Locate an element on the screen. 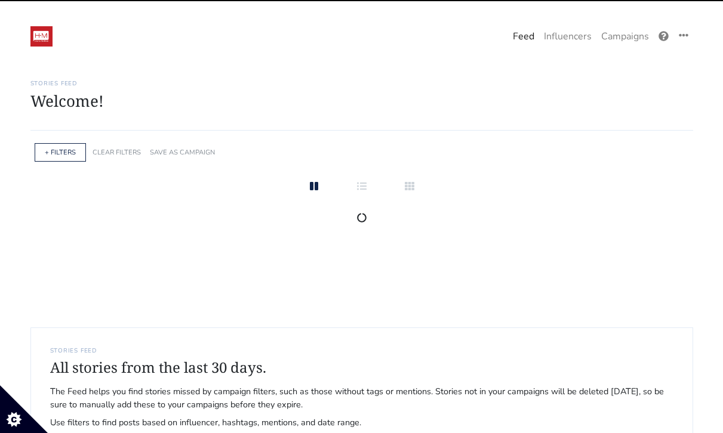  a: SAVE AS CAMPAIGN is located at coordinates (182, 152).